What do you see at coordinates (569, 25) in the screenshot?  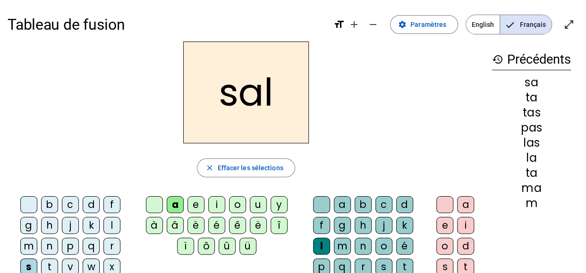 I see `button: Entrer en plein écran` at bounding box center [569, 25].